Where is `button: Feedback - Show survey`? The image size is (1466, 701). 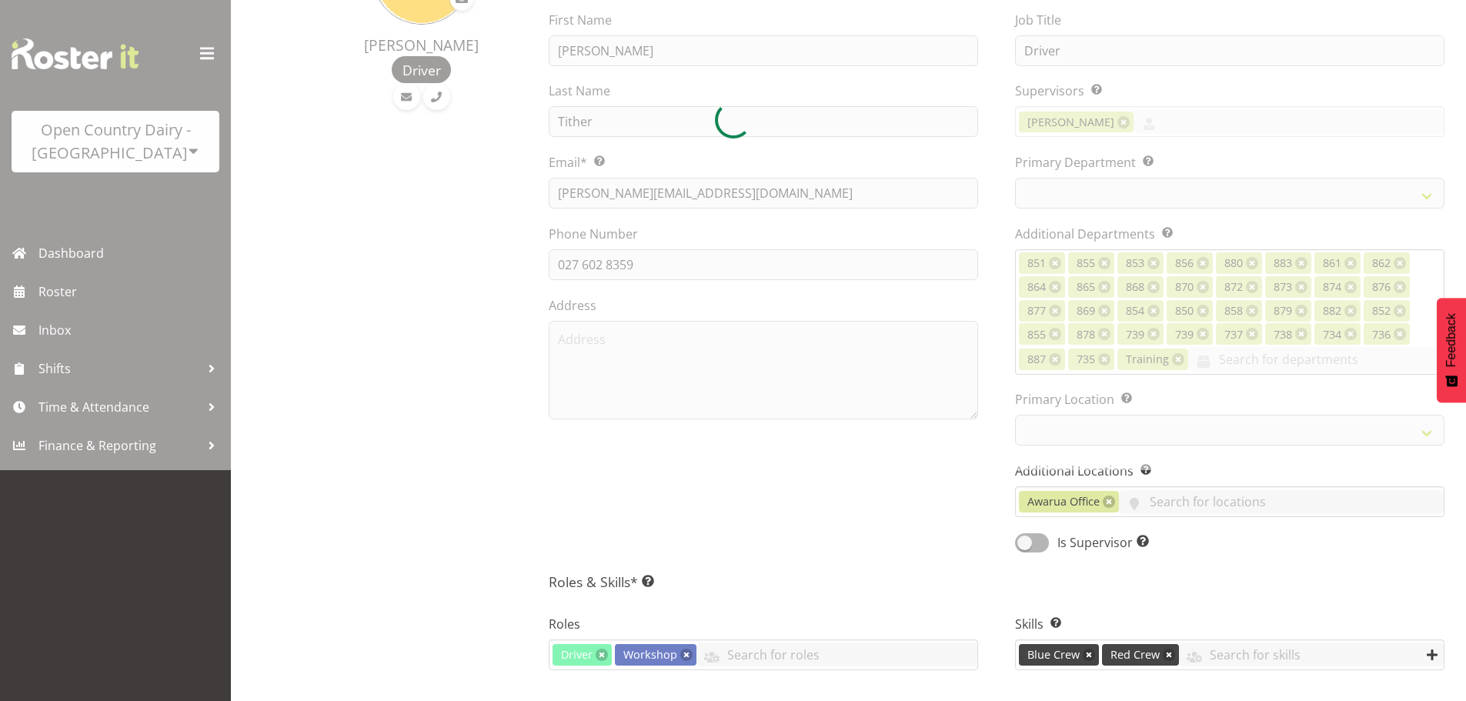
button: Feedback - Show survey is located at coordinates (1451, 350).